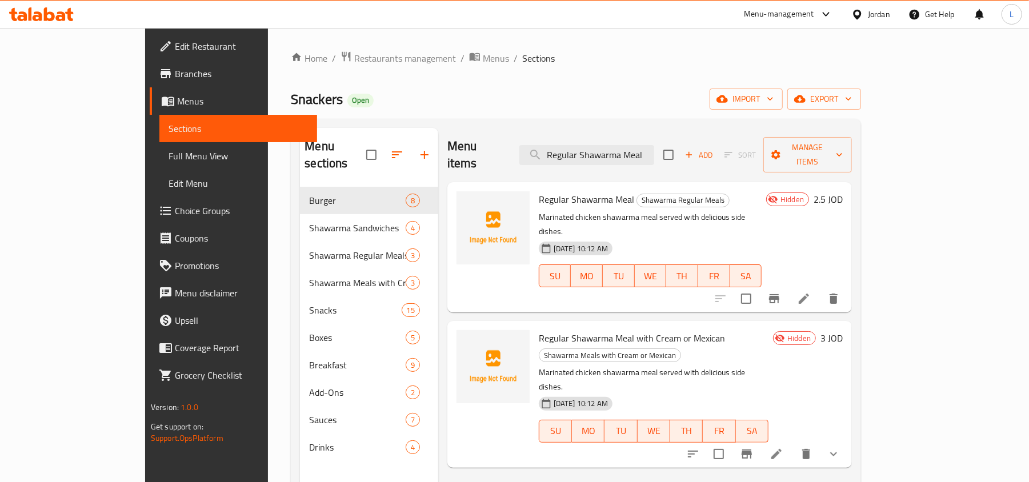 The image size is (1029, 482). Describe the element at coordinates (746, 99) in the screenshot. I see `span: import` at that location.